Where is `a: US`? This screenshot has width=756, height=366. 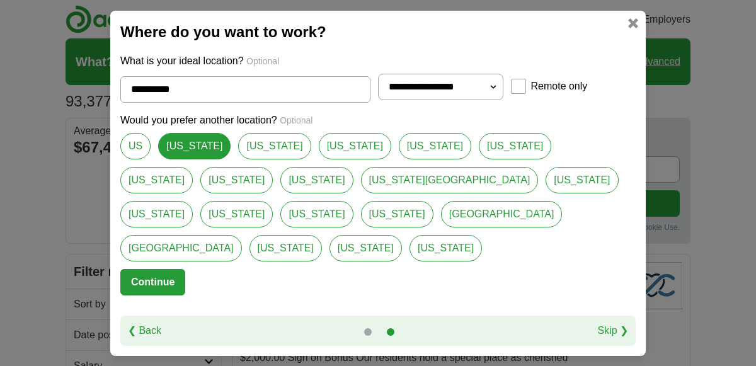
a: US is located at coordinates (135, 146).